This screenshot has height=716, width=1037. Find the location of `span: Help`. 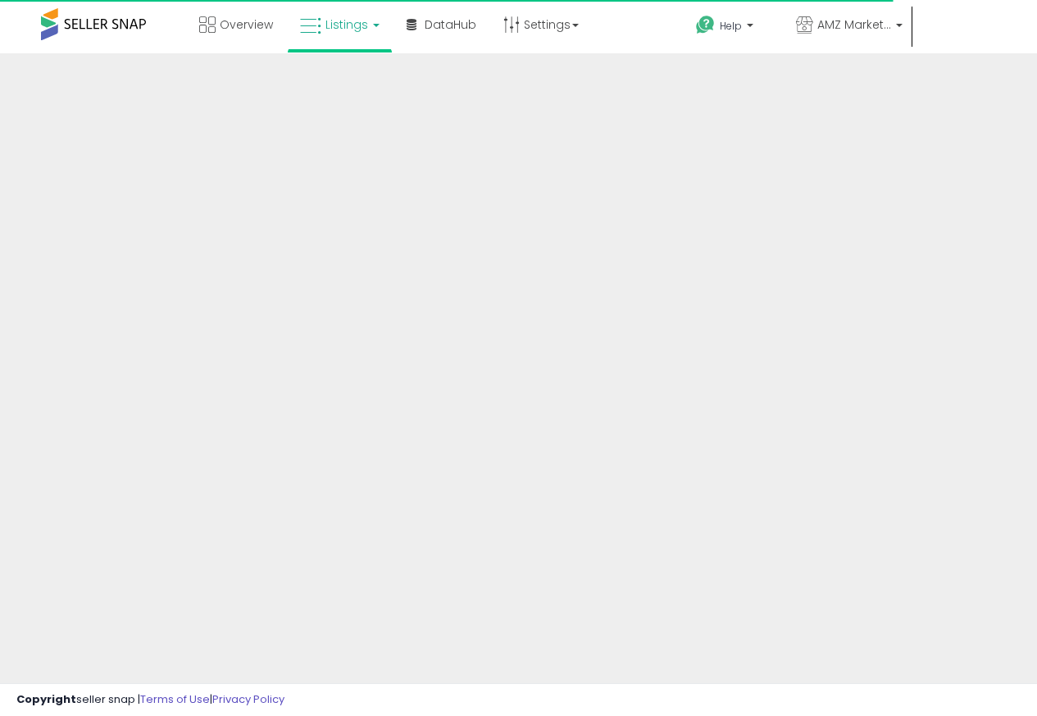

span: Help is located at coordinates (731, 25).